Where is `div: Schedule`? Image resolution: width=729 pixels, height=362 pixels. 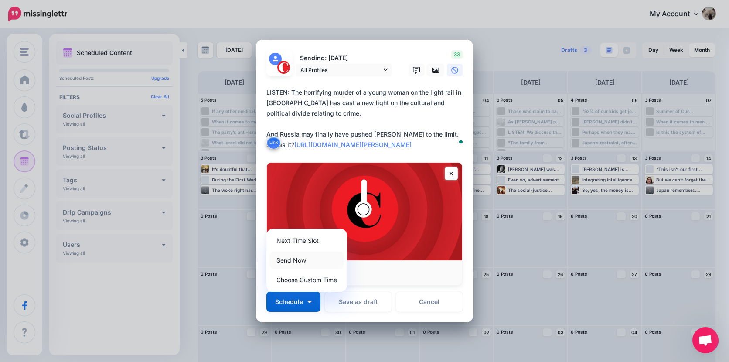
div: Schedule is located at coordinates (307, 260).